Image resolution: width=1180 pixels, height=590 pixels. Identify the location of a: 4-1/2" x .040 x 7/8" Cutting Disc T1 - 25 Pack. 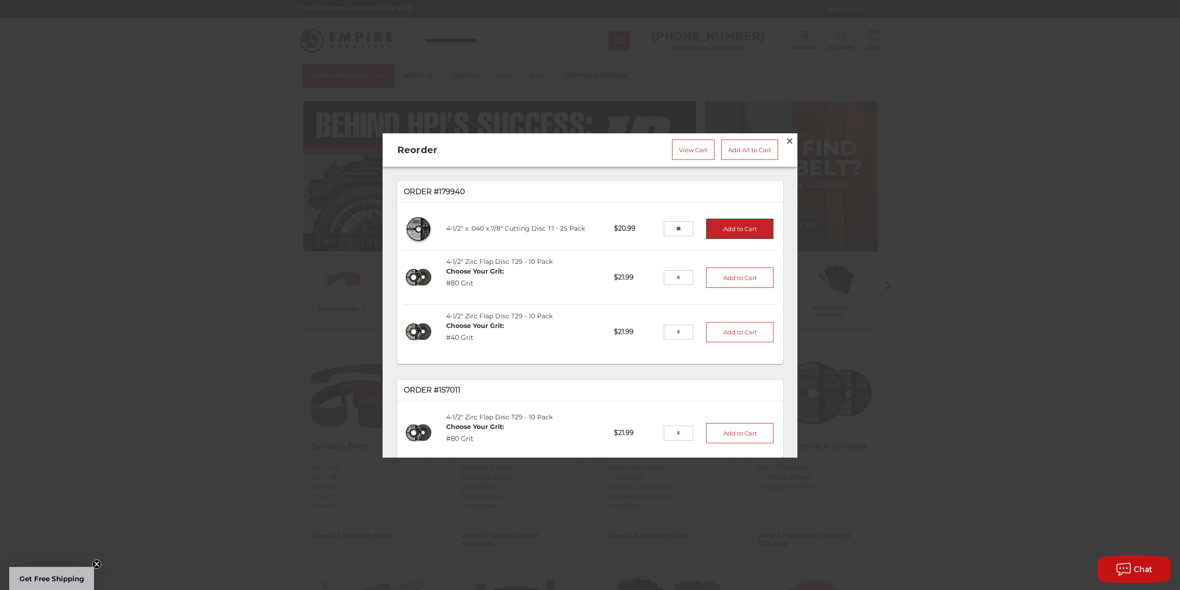
(516, 228).